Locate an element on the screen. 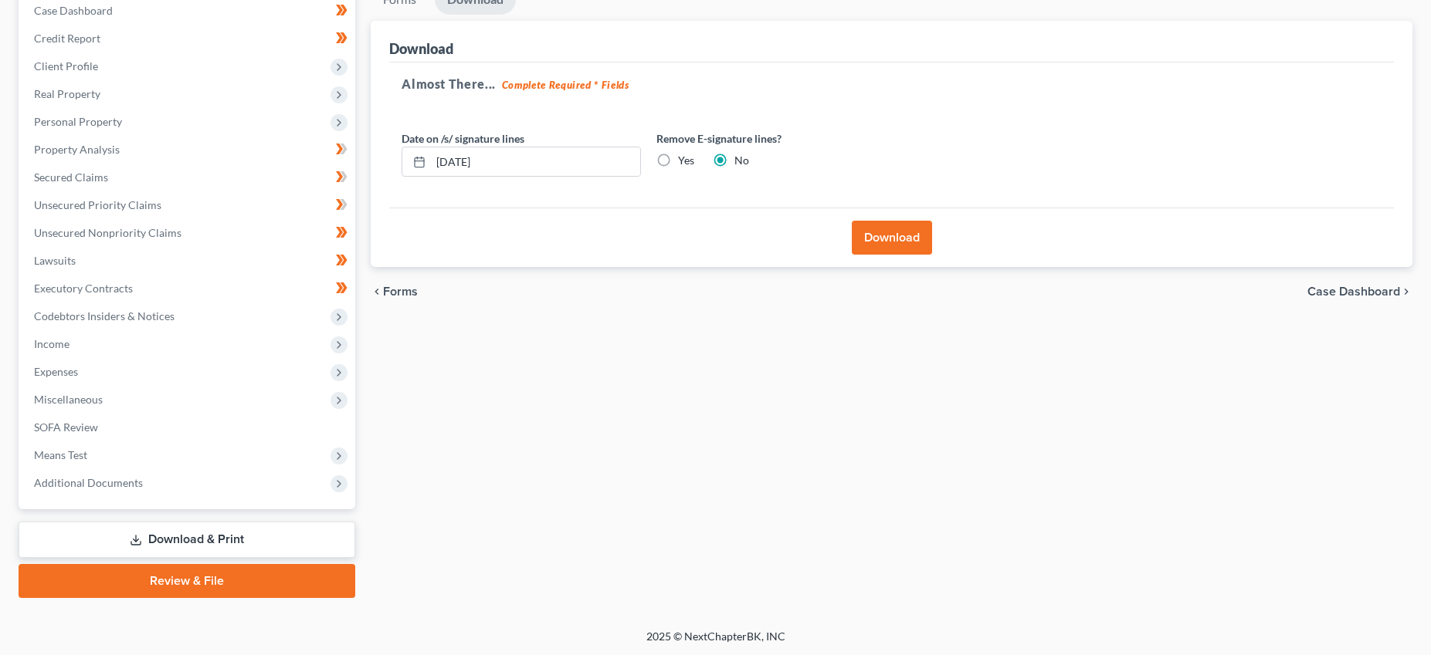  label: Yes is located at coordinates (686, 161).